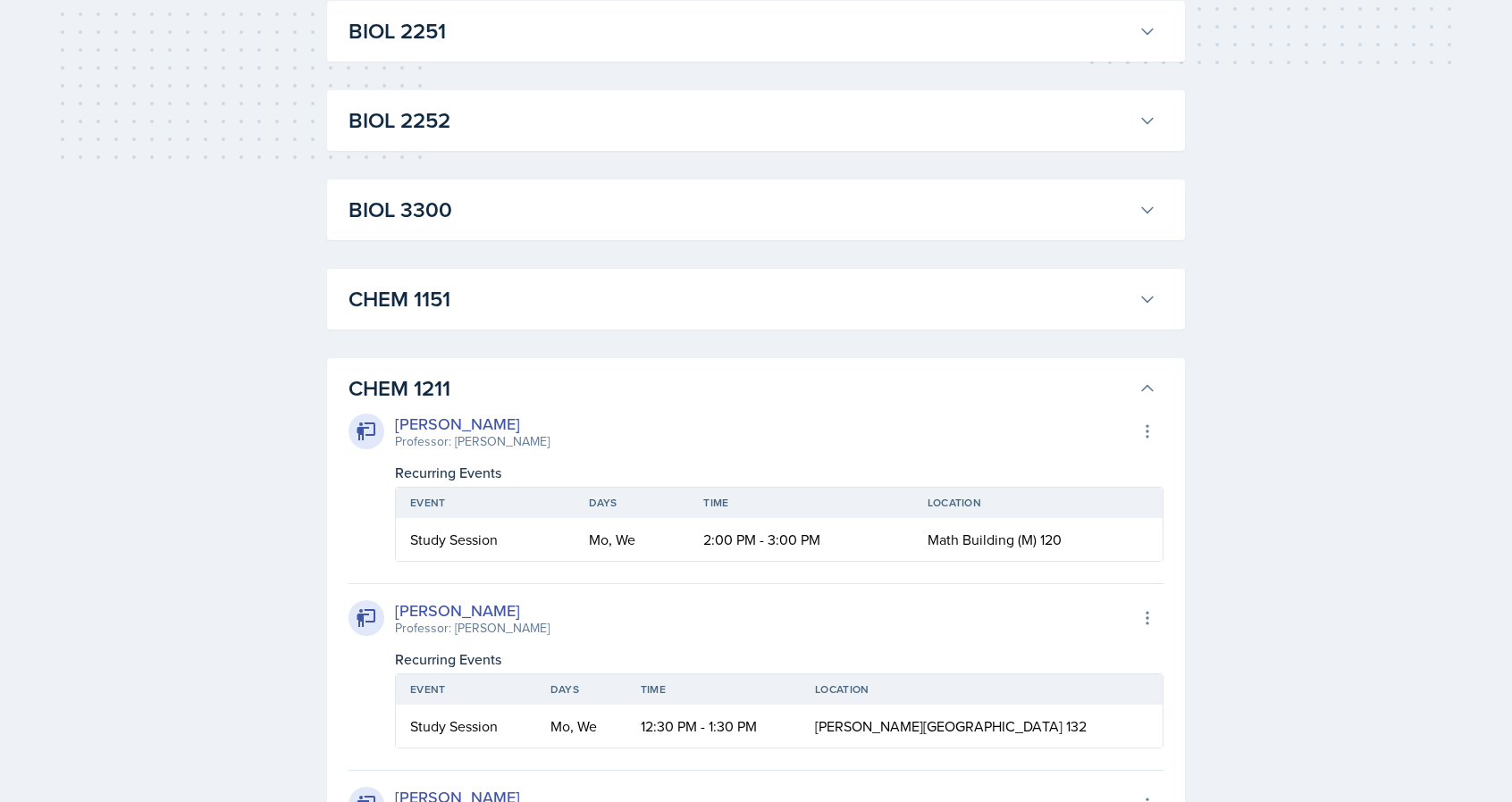  I want to click on h3: BIOL 2251, so click(740, 31).